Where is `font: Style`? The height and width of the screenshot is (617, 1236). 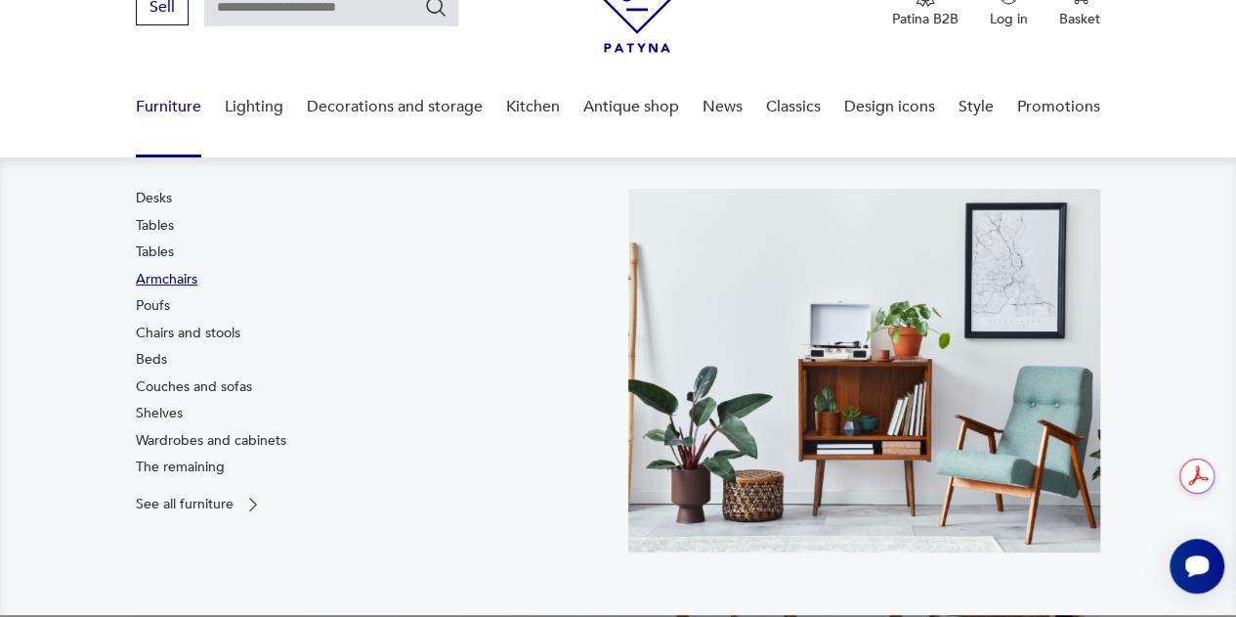
font: Style is located at coordinates (976, 107).